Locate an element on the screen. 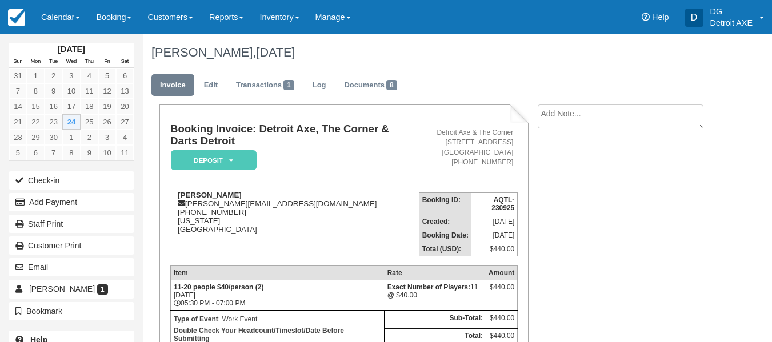 The width and height of the screenshot is (772, 342). a: Edit is located at coordinates (211, 85).